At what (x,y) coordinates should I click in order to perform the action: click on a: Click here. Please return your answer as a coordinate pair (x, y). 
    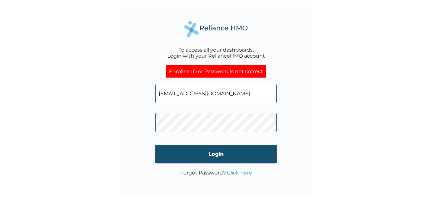
    Looking at the image, I should click on (239, 172).